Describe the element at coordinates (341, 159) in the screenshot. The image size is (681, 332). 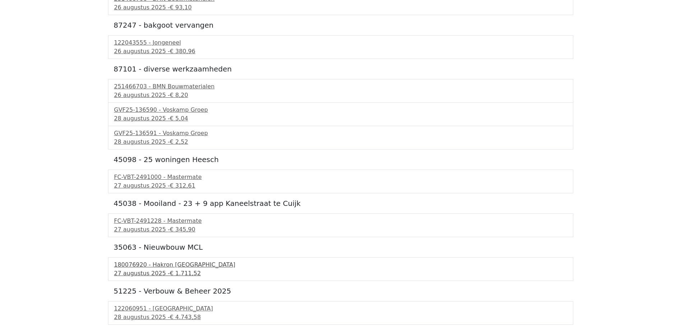
I see `h5: 45098 - 25 woningen Heesch` at that location.